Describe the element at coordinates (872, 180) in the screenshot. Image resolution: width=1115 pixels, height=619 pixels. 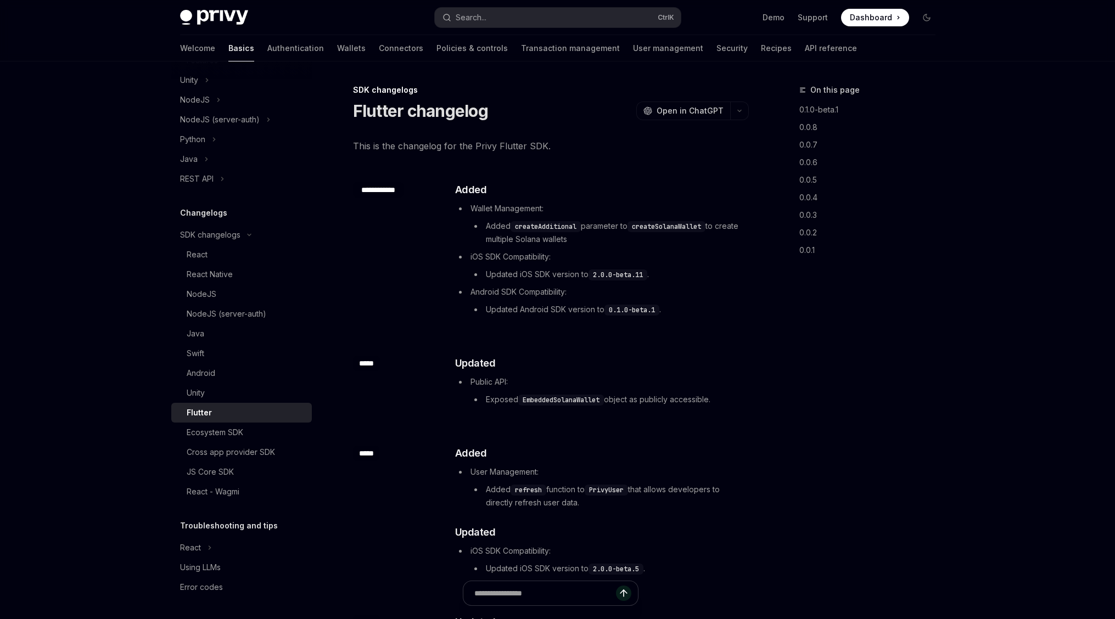
I see `a: 0.0.5` at that location.